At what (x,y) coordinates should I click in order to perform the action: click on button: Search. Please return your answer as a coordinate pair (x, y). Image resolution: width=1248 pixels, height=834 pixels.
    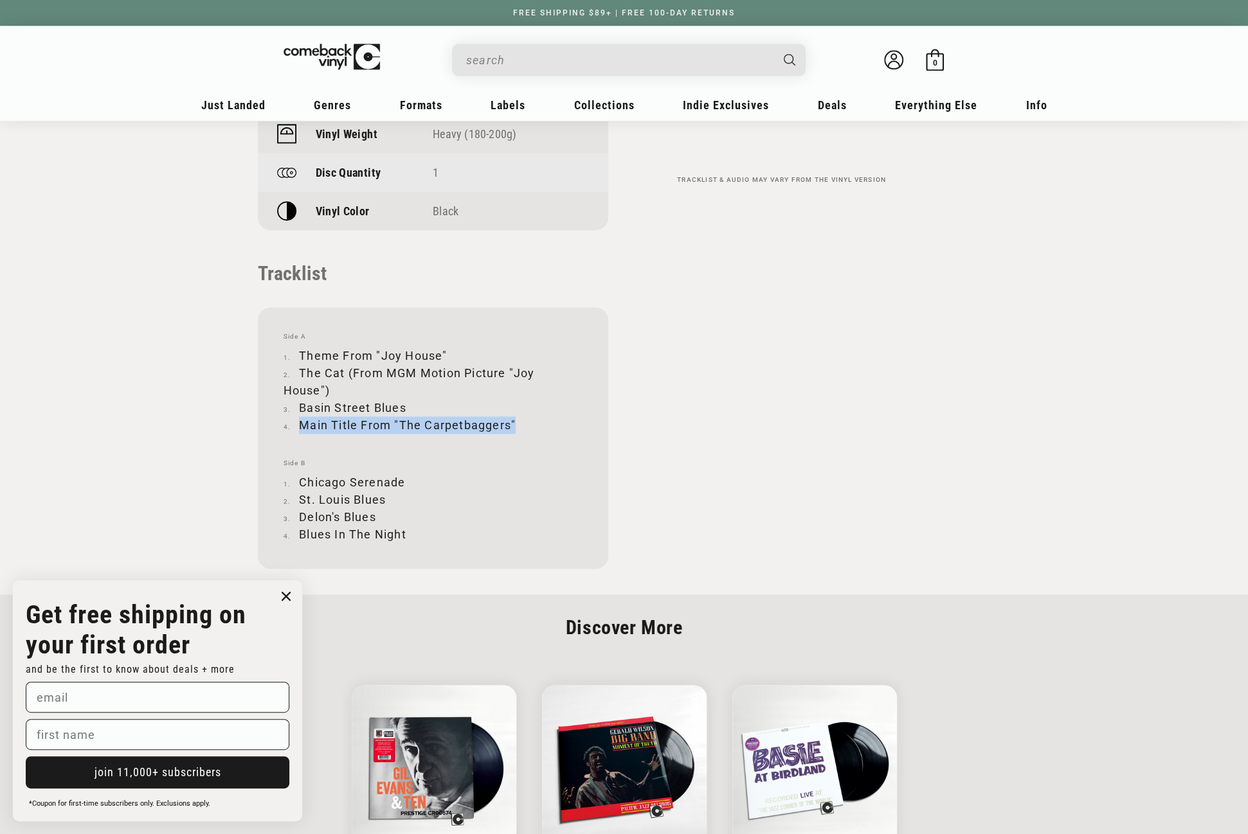
    Looking at the image, I should click on (789, 60).